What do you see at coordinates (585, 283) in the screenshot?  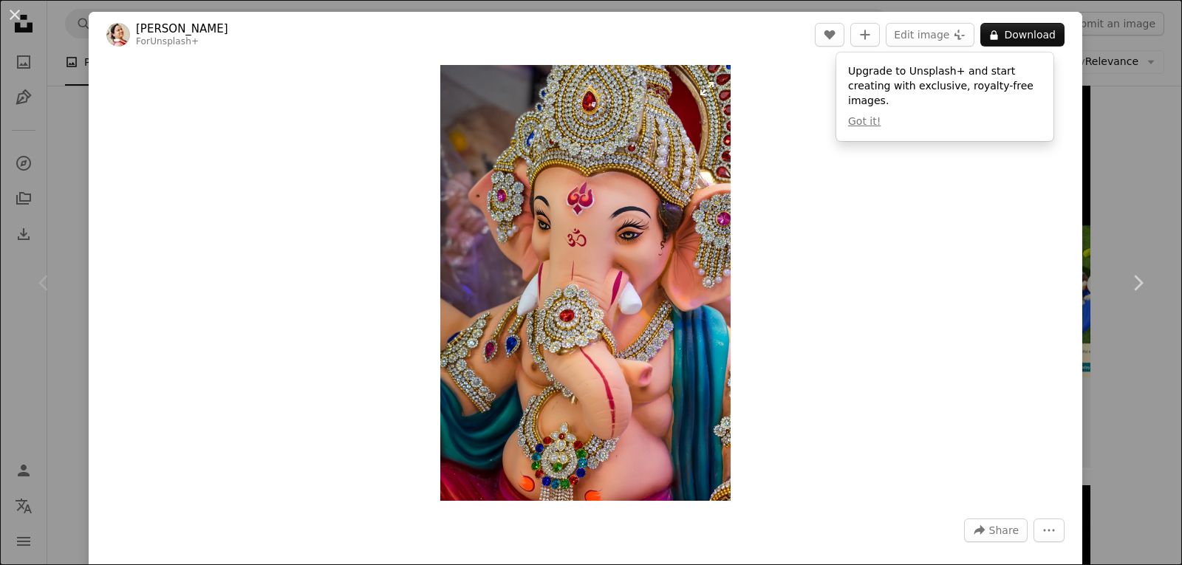 I see `img: A close up of a statue of an elephant` at bounding box center [585, 283].